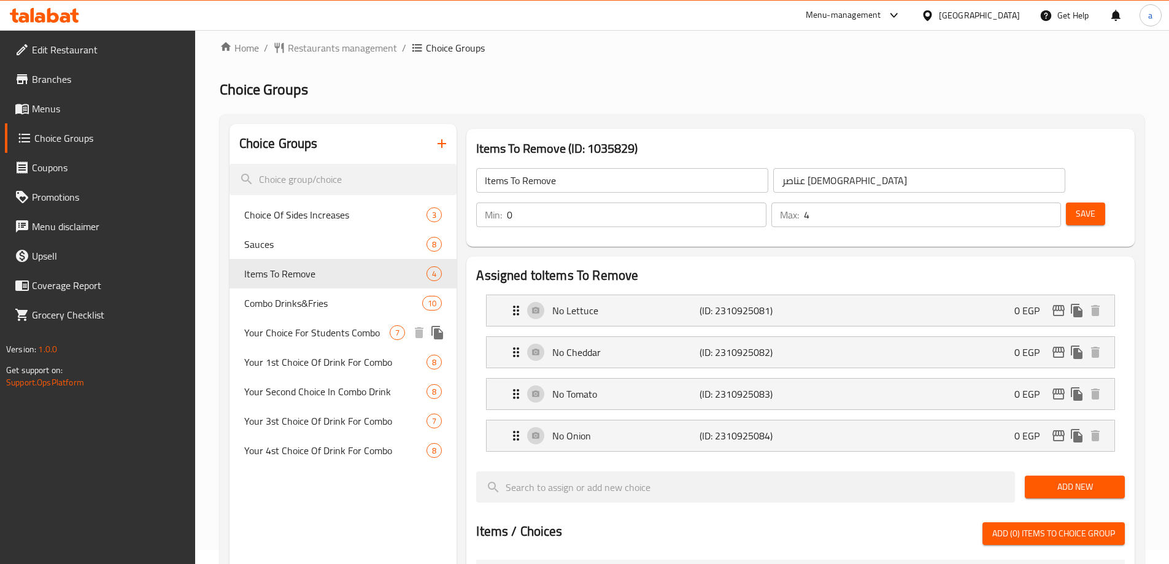 This screenshot has height=564, width=1169. Describe the element at coordinates (1053, 533) in the screenshot. I see `button: Add (0) items to choice group` at that location.